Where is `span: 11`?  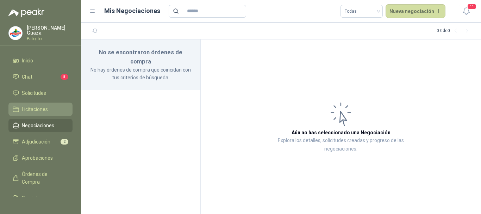 span: 11 is located at coordinates (472, 6).